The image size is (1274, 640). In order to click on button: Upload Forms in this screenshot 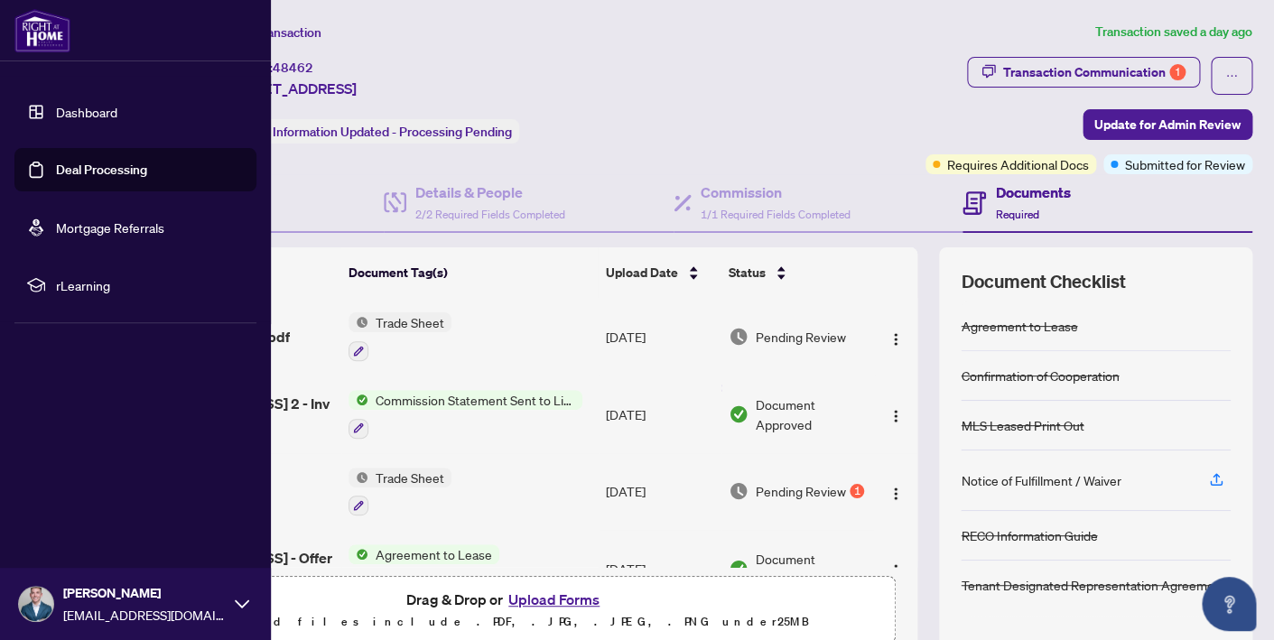, I will do `click(553, 599)`.